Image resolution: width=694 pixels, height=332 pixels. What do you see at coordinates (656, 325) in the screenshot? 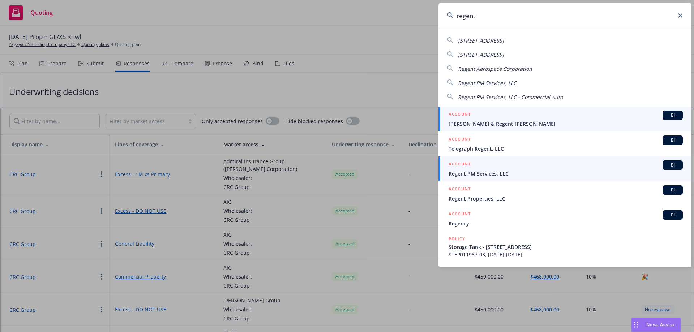
I see `button: Nova Assist` at bounding box center [656, 325].